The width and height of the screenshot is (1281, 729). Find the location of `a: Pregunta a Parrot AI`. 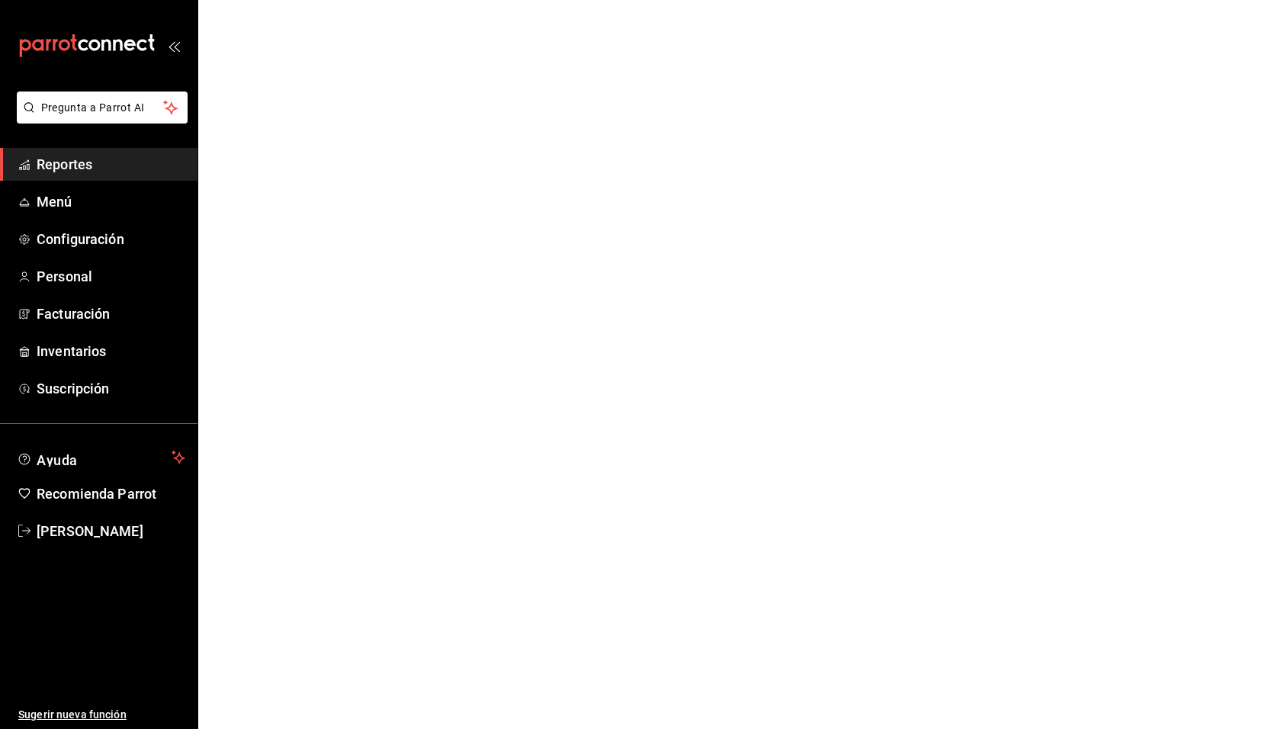

a: Pregunta a Parrot AI is located at coordinates (99, 118).